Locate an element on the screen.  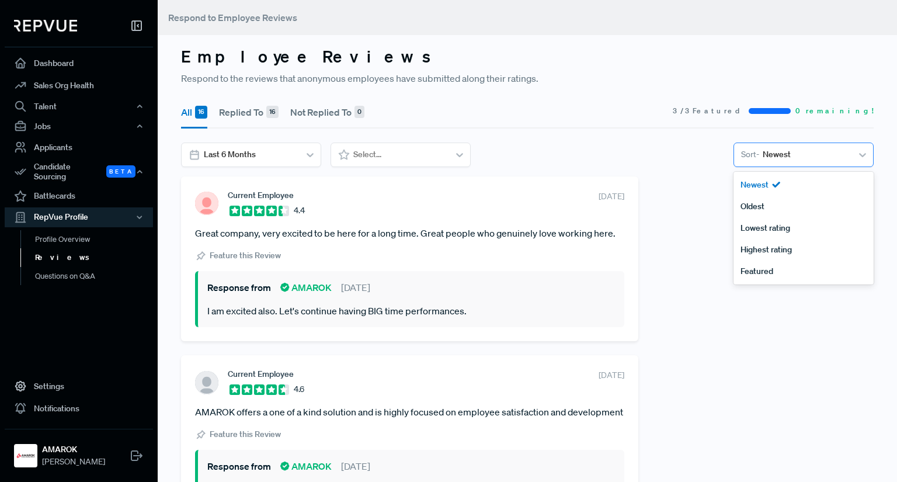
span: Beta is located at coordinates (121, 171).